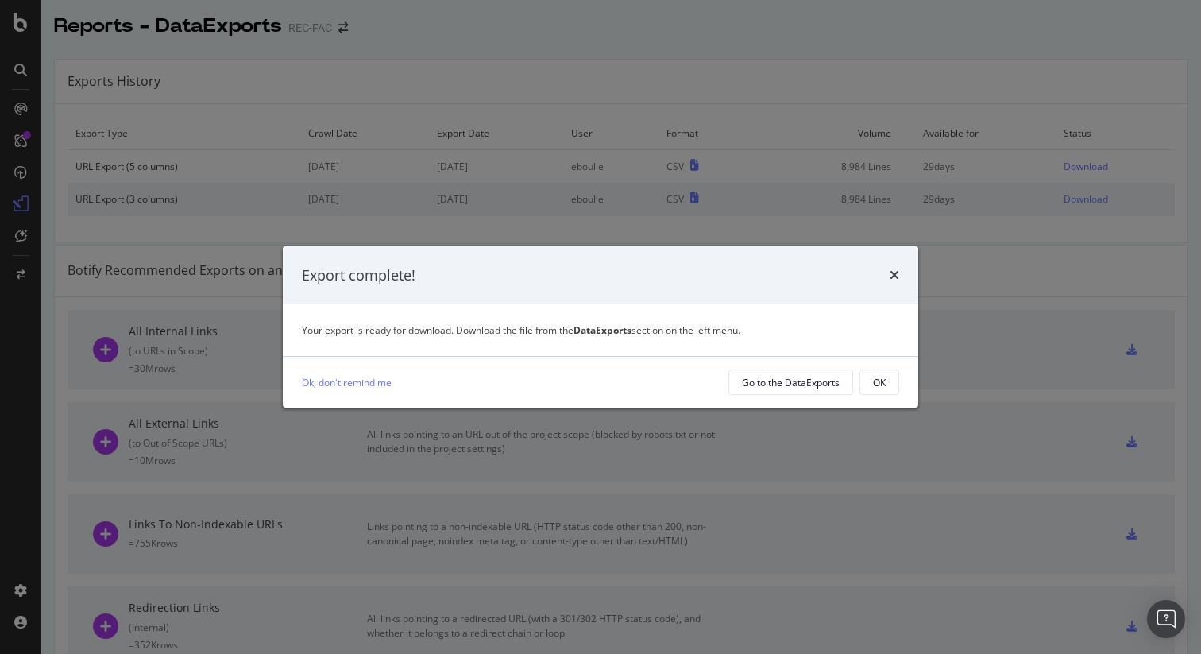  What do you see at coordinates (602, 330) in the screenshot?
I see `strong: DataExports` at bounding box center [602, 330].